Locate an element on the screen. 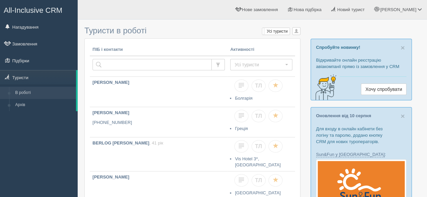 This screenshot has width=427, height=197. a: Хочу спробувати is located at coordinates (383, 89).